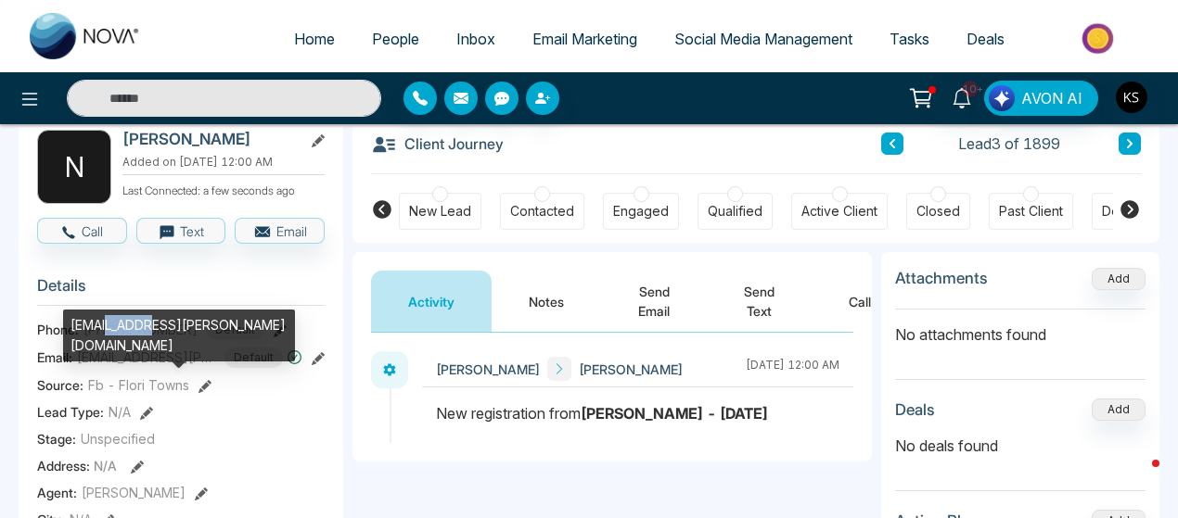  What do you see at coordinates (314, 39) in the screenshot?
I see `span: Home` at bounding box center [314, 39].